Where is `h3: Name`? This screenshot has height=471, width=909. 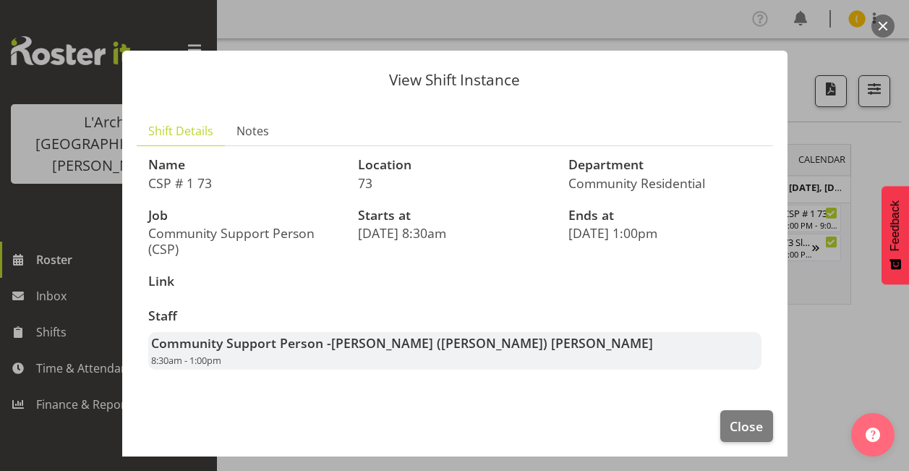
h3: Name is located at coordinates (244, 165).